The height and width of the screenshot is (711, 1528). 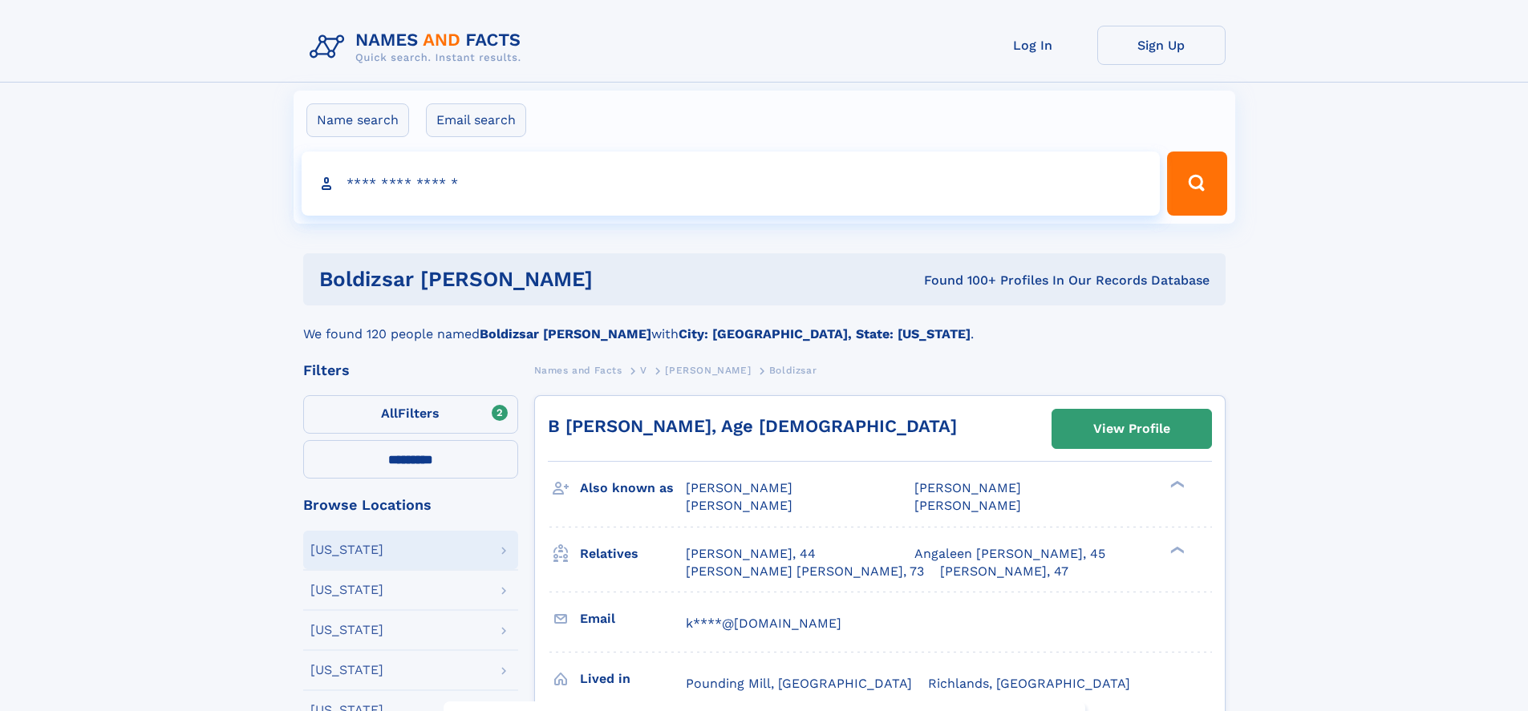 What do you see at coordinates (1132, 429) in the screenshot?
I see `div: View Profile` at bounding box center [1132, 429].